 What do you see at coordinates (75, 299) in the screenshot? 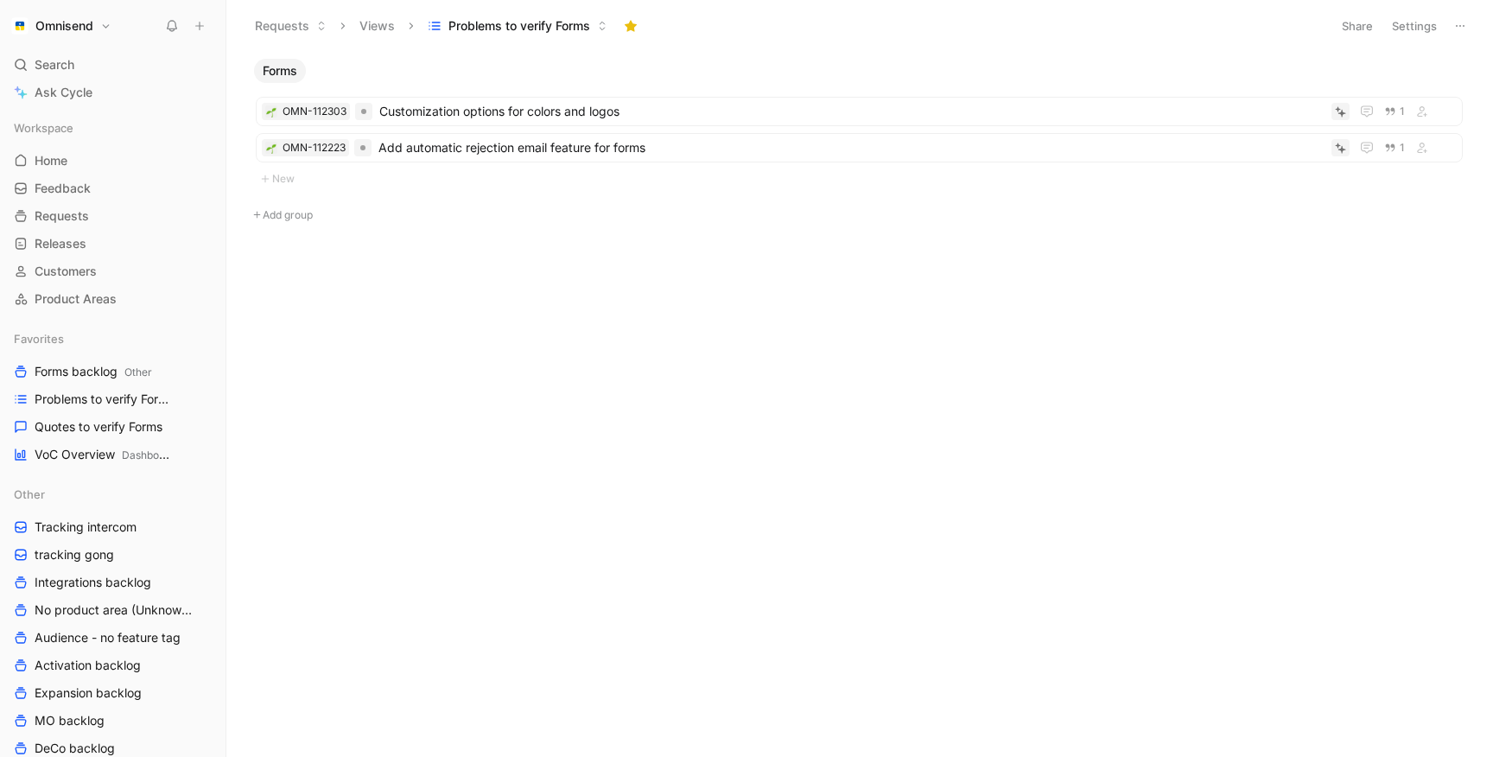
I see `span: Product Areas` at bounding box center [75, 299].